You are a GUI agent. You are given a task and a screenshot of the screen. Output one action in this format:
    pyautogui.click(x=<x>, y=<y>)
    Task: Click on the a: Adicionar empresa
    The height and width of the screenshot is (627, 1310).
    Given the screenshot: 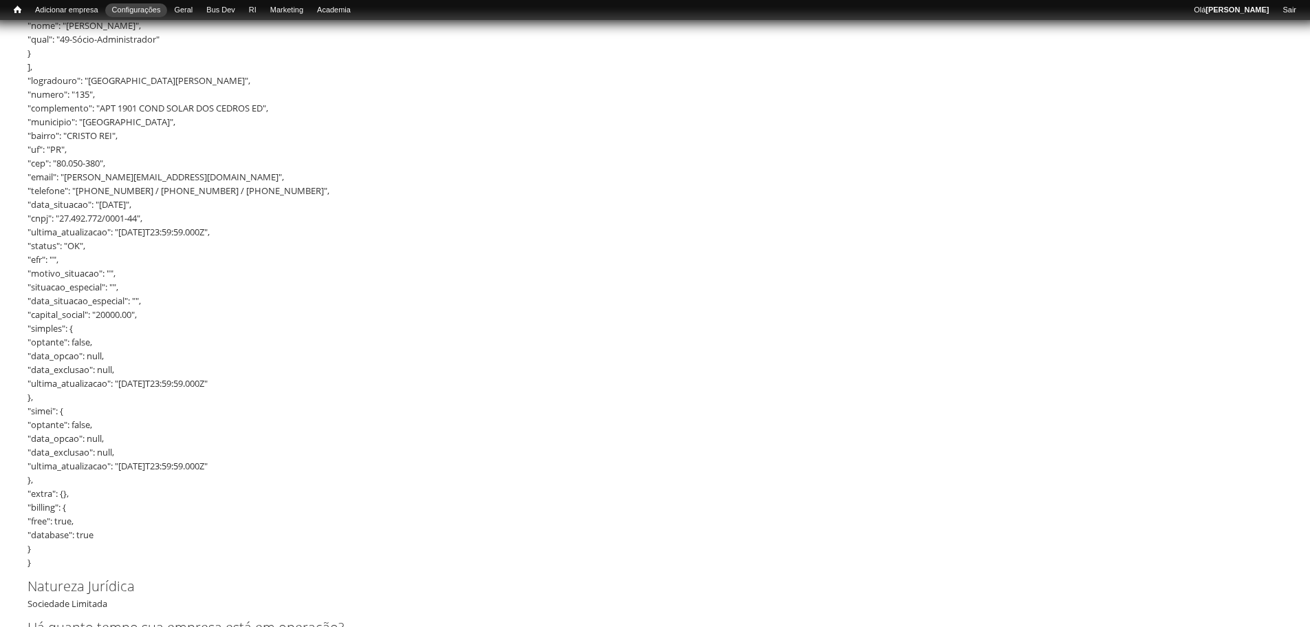 What is the action you would take?
    pyautogui.click(x=67, y=10)
    